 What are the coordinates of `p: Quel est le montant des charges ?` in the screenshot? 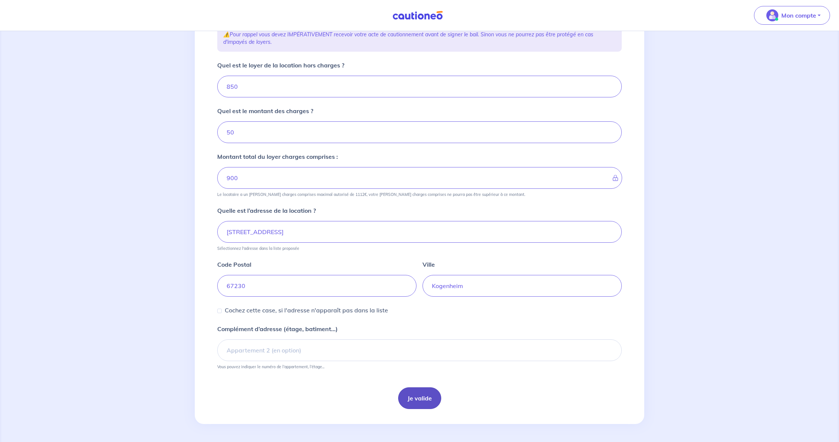 It's located at (265, 111).